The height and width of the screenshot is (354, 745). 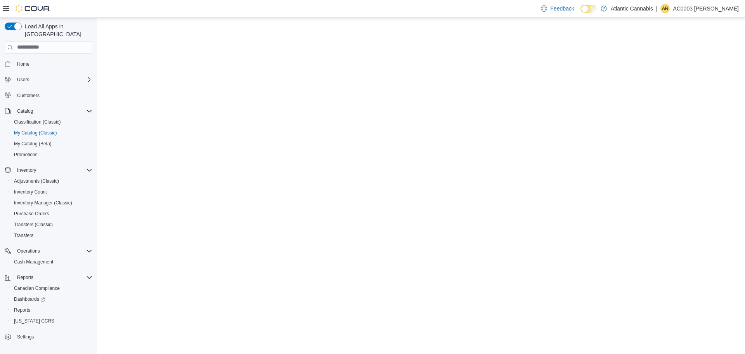 I want to click on a: Customers, so click(x=28, y=95).